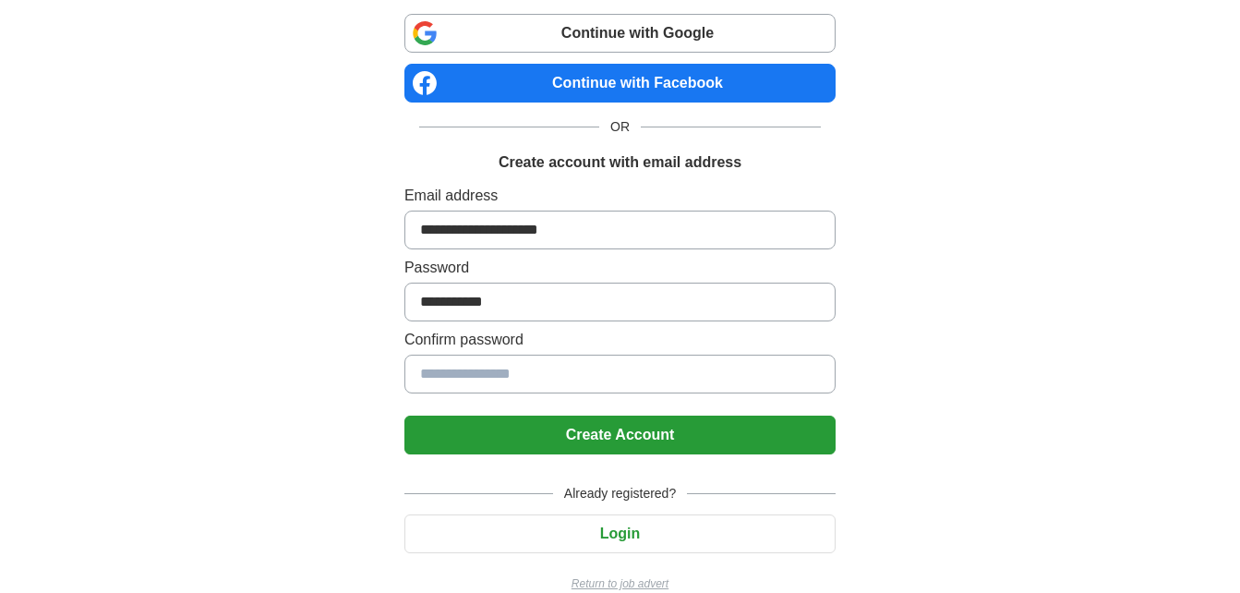 This screenshot has height=593, width=1240. What do you see at coordinates (620, 584) in the screenshot?
I see `p: Return to job advert` at bounding box center [620, 584].